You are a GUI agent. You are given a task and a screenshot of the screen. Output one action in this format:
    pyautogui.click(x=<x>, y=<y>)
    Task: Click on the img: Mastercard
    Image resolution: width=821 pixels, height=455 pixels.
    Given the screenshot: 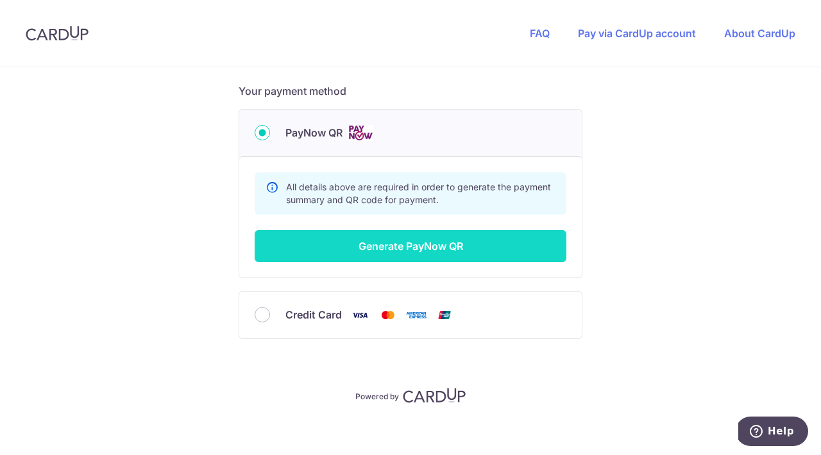 What is the action you would take?
    pyautogui.click(x=388, y=315)
    